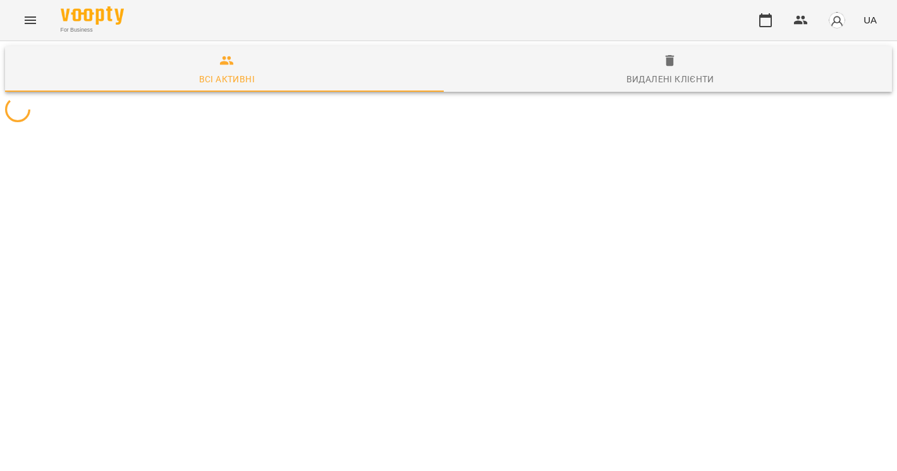 This screenshot has height=471, width=897. What do you see at coordinates (870, 20) in the screenshot?
I see `button: UA` at bounding box center [870, 20].